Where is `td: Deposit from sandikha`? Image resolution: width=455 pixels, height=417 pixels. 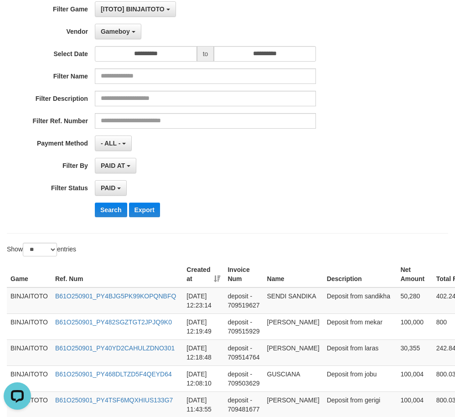 td: Deposit from sandikha is located at coordinates (361, 301).